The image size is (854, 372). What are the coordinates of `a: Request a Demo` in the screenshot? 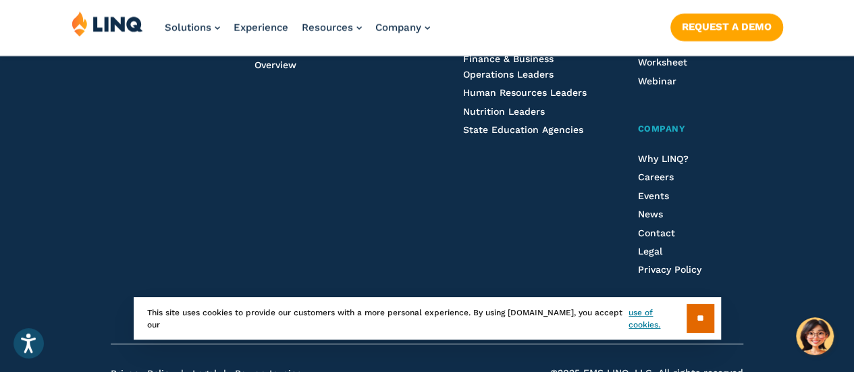 It's located at (726, 27).